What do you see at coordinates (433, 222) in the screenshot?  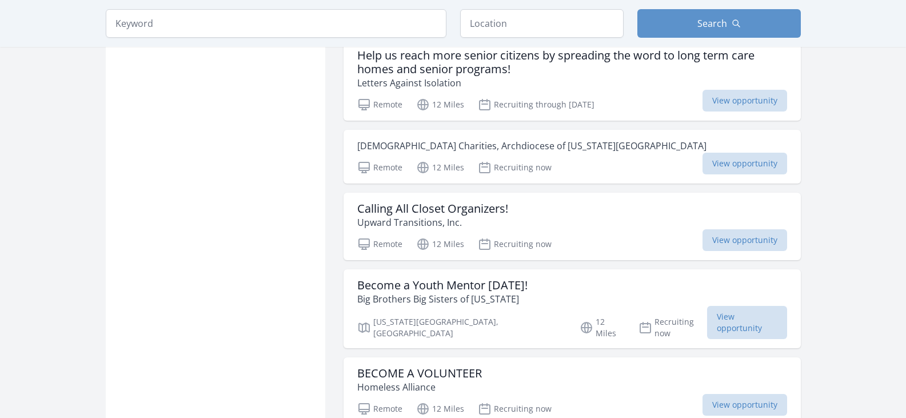 I see `p: Upward Transitions, Inc.` at bounding box center [433, 222].